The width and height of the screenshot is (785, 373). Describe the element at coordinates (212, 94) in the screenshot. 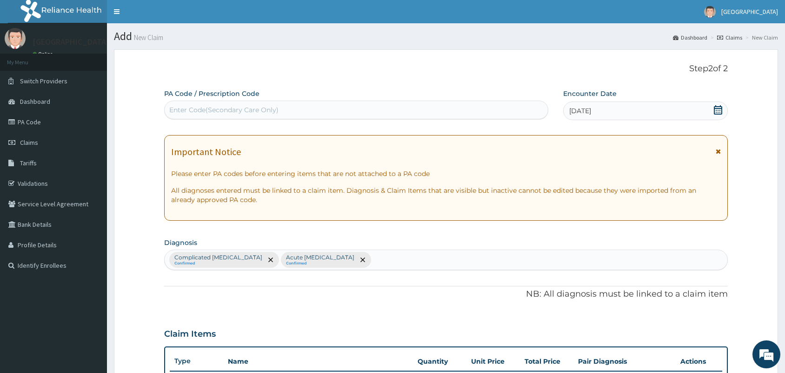

I see `label: PA Code / Prescription Code` at that location.